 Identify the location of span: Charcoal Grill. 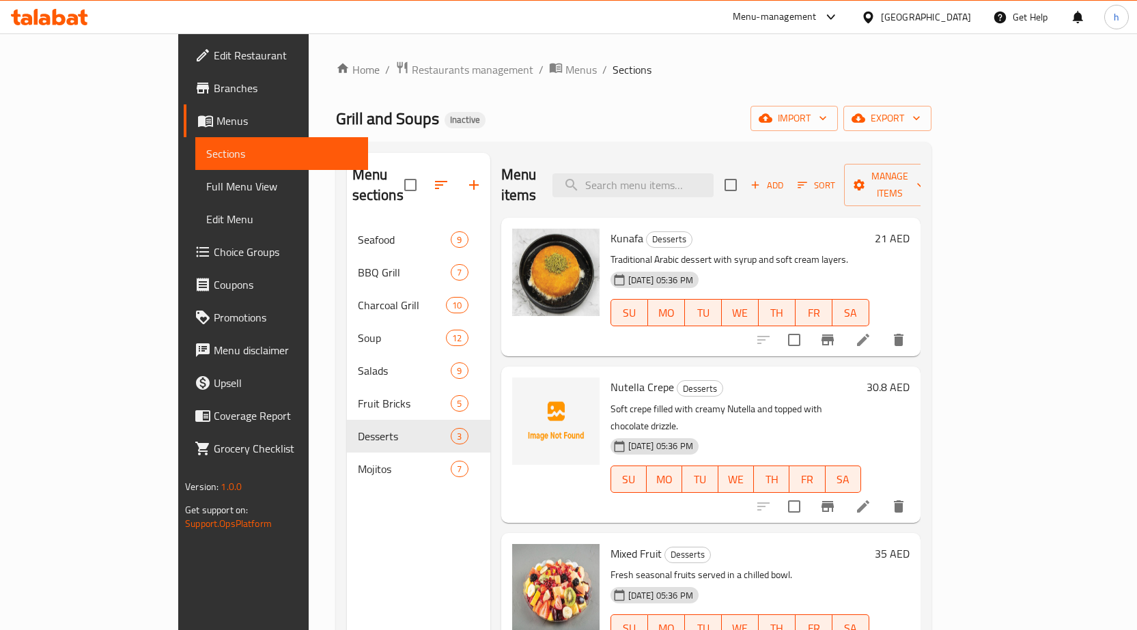
(402, 305).